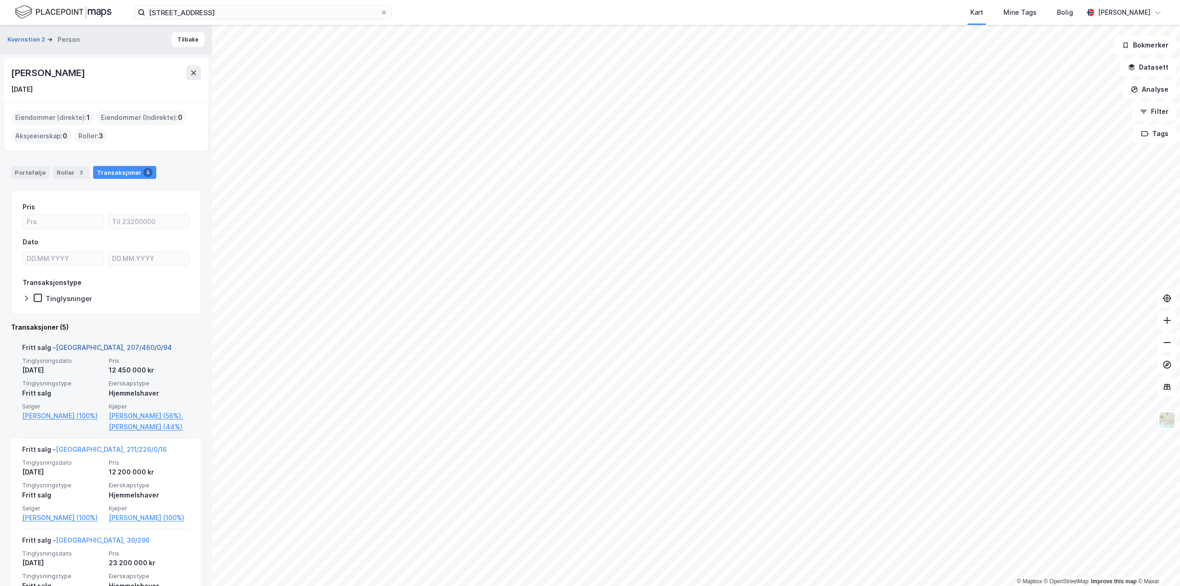 This screenshot has height=586, width=1180. I want to click on button: Tilbake, so click(188, 40).